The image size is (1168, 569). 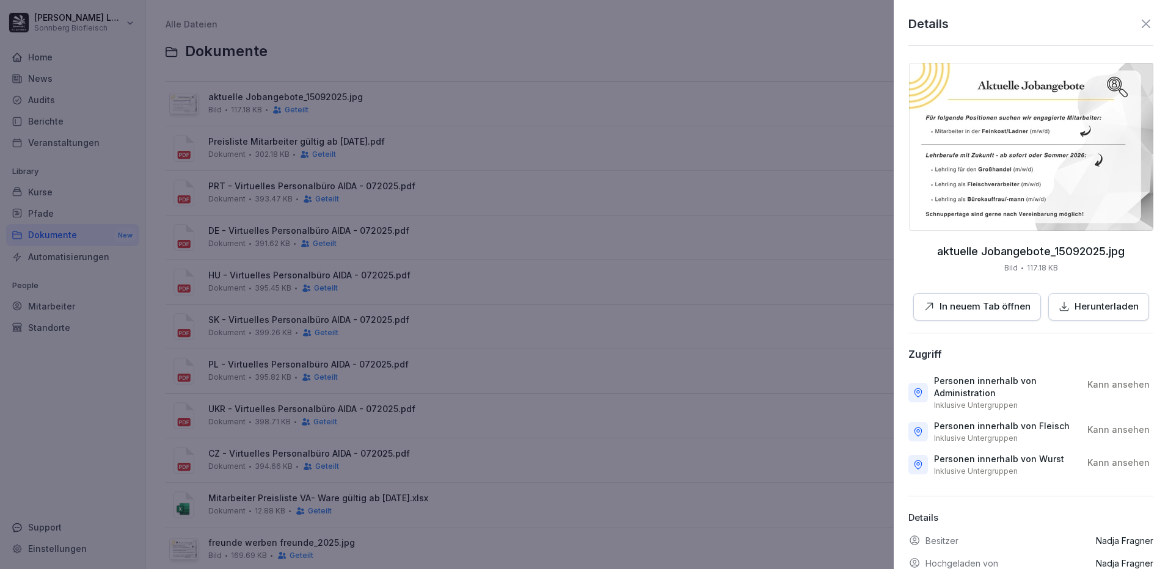 I want to click on p: Herunterladen, so click(x=1106, y=307).